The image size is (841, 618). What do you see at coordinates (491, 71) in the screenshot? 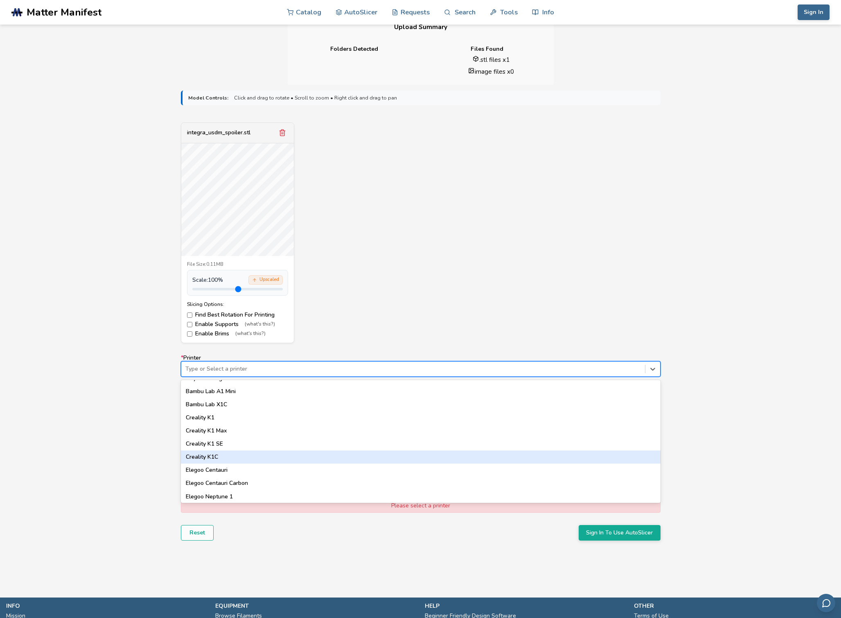
I see `li: image files x 0` at bounding box center [491, 71].